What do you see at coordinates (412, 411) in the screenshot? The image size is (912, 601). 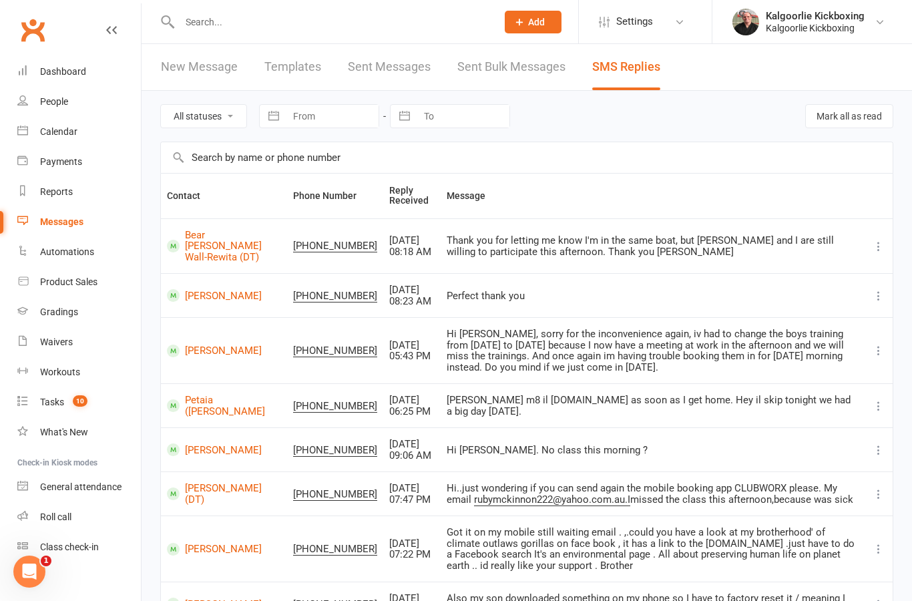 I see `div: 06:25 PM` at bounding box center [412, 411].